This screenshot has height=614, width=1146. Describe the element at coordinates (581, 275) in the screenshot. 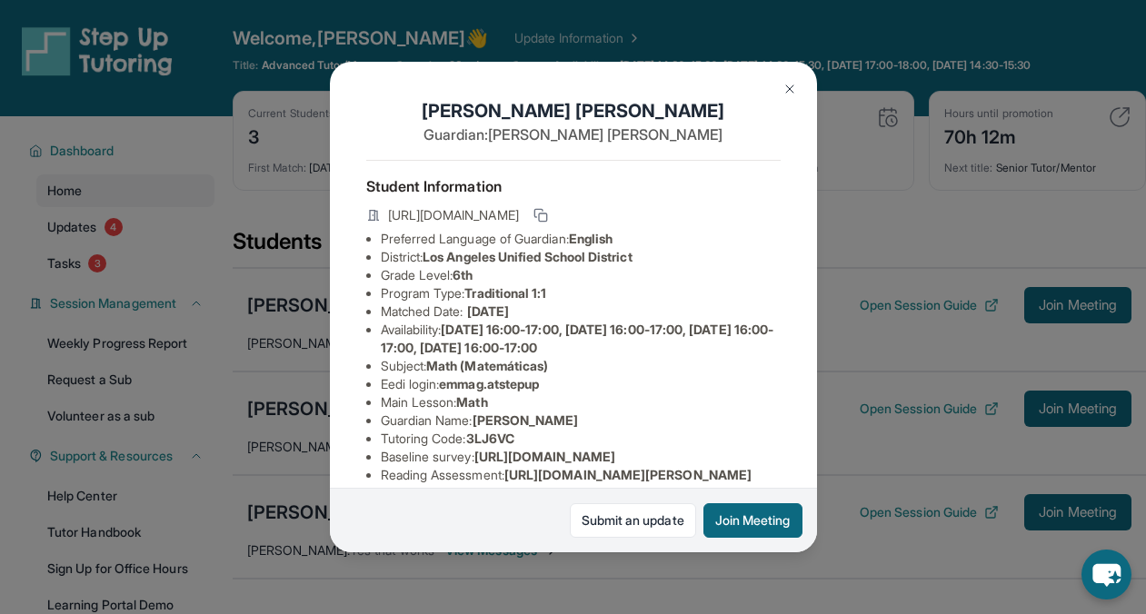

I see `li: Grade Level:` at that location.